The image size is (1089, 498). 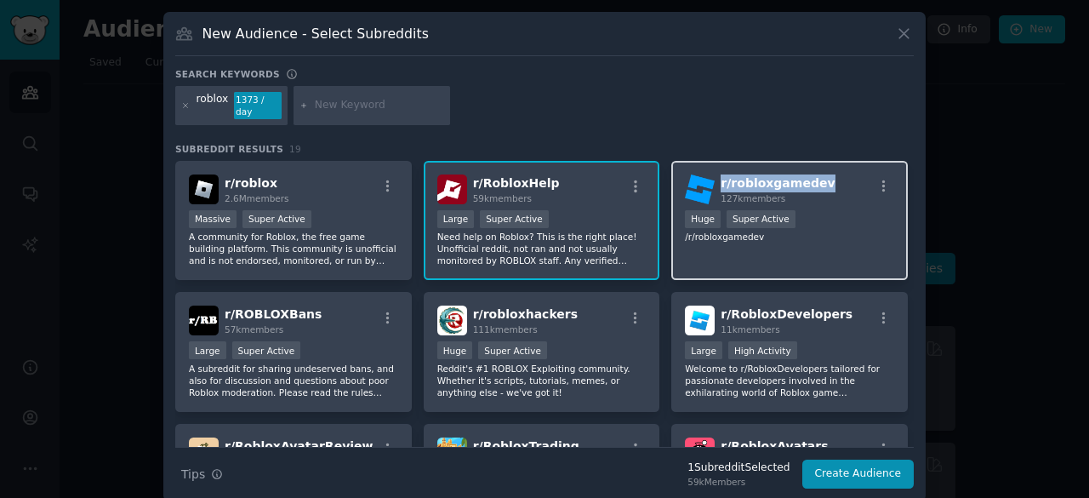 What do you see at coordinates (542, 380) in the screenshot?
I see `p: Reddit's #1 ROBLOX Exploiting community. Whether it's scripts, tutorials, memes, or anything else...` at bounding box center [542, 380].